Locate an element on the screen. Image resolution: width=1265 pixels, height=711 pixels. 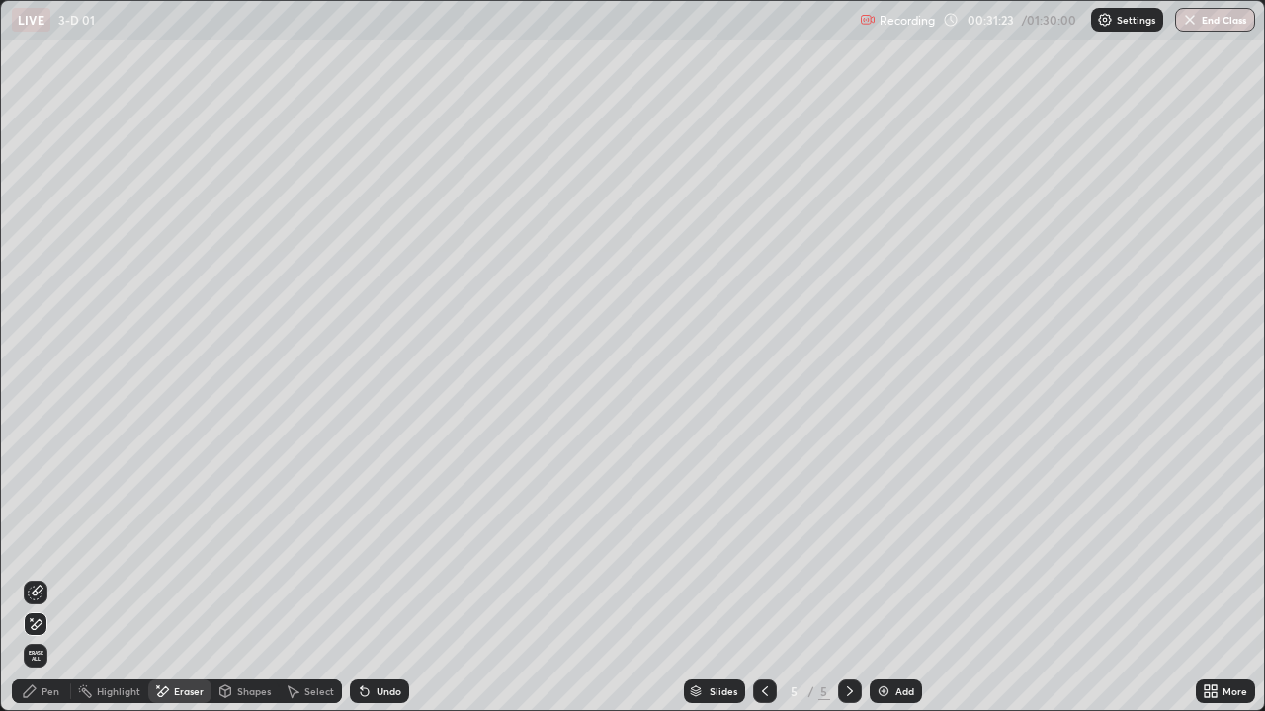
img: add-slide-button is located at coordinates (883, 692).